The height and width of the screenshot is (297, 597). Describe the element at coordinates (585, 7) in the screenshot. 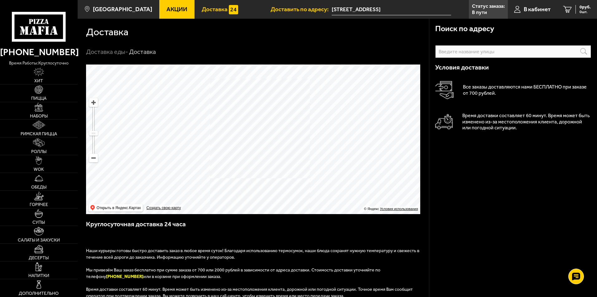

I see `span: 0 руб.` at that location.